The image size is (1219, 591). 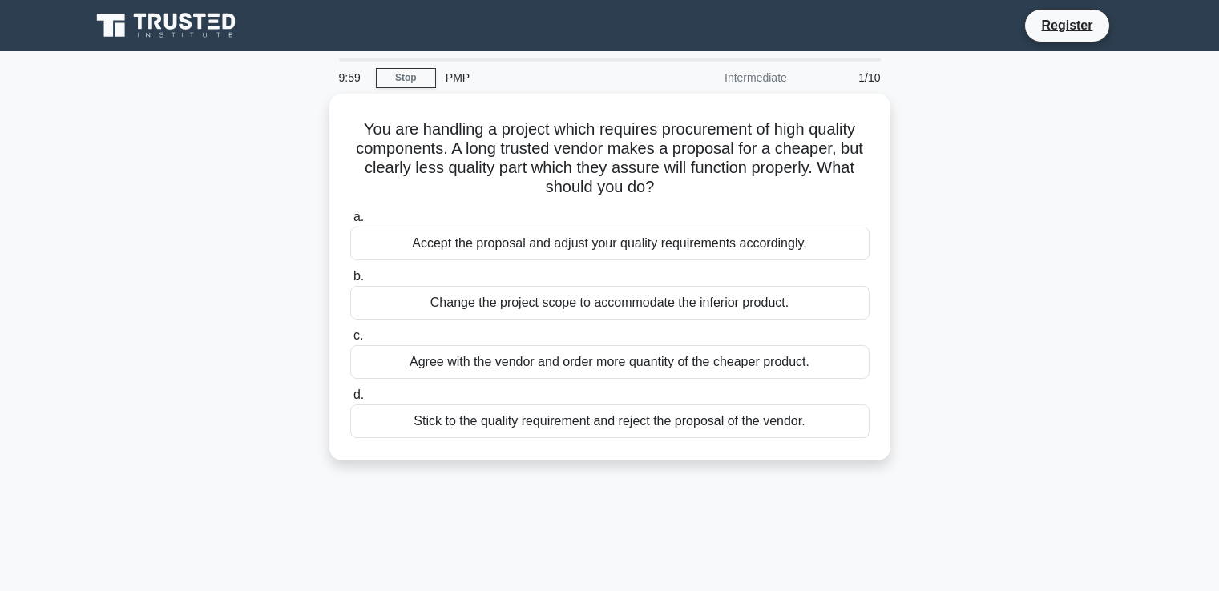 I want to click on div: 1/10, so click(x=843, y=78).